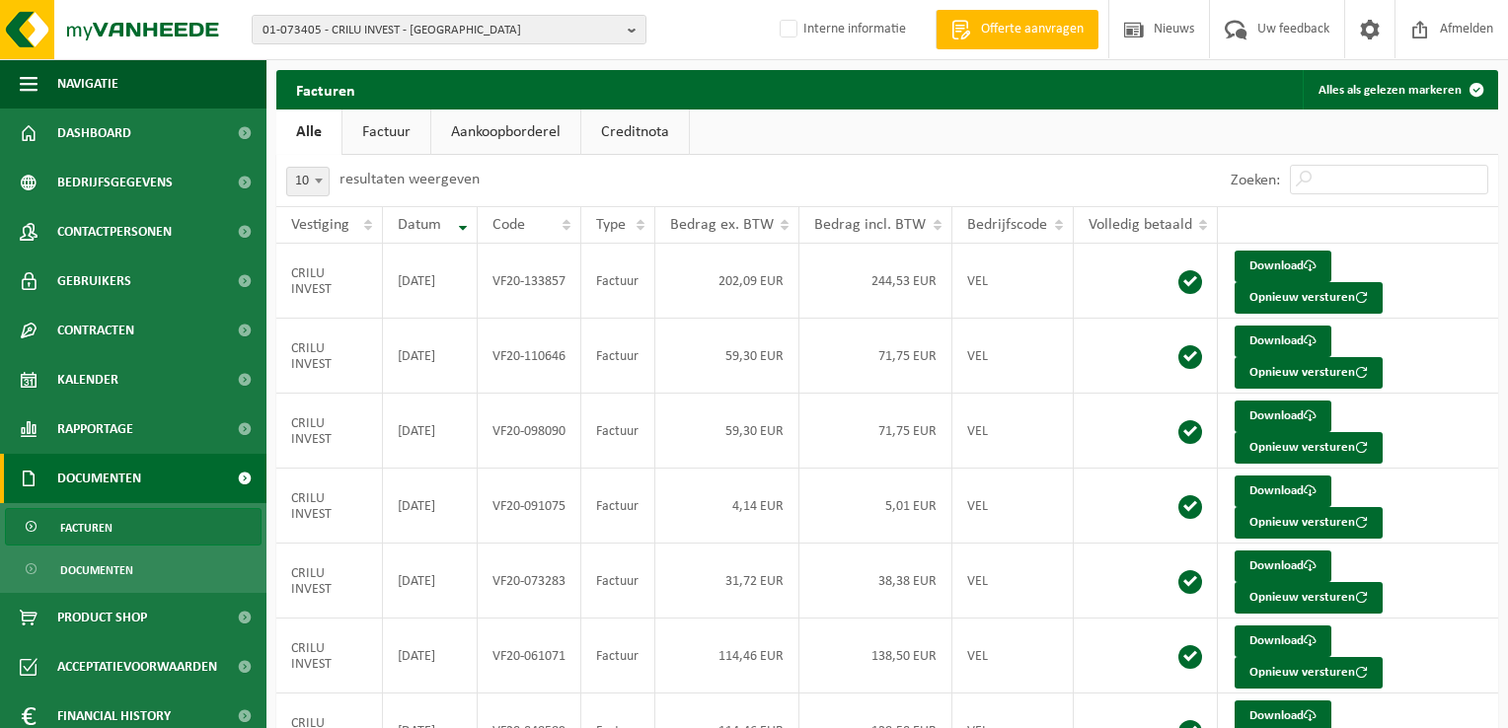 The height and width of the screenshot is (728, 1508). I want to click on label: Interne informatie, so click(841, 30).